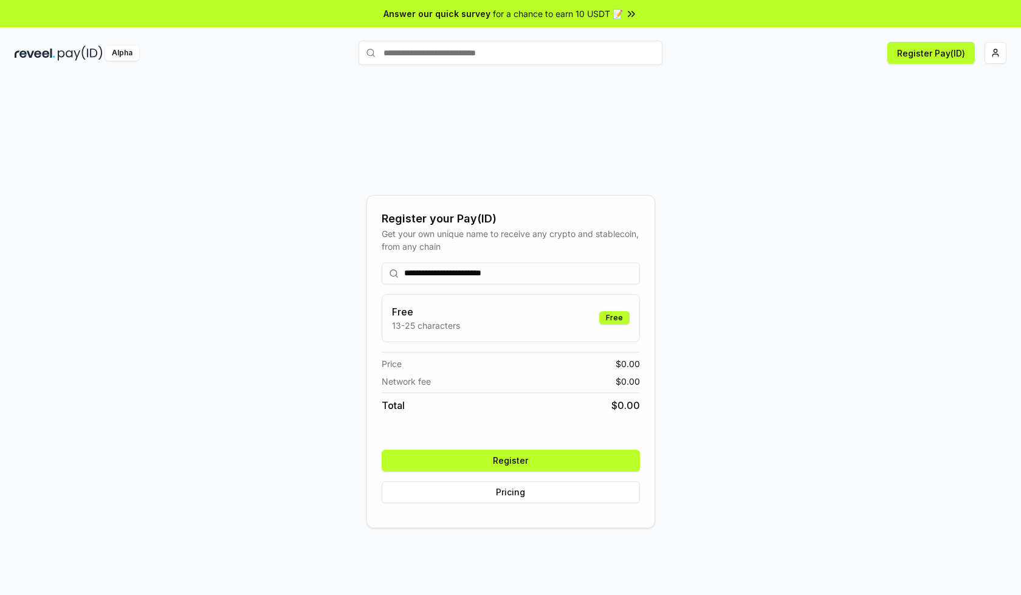 This screenshot has height=595, width=1021. Describe the element at coordinates (393, 405) in the screenshot. I see `span: Total` at that location.